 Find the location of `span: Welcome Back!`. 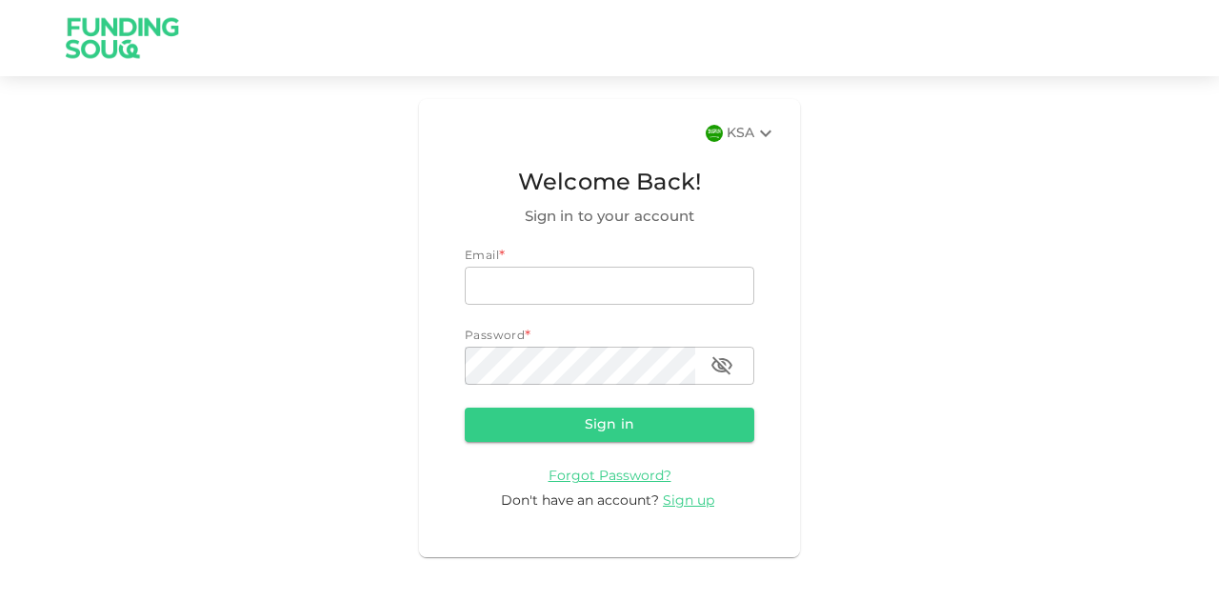

span: Welcome Back! is located at coordinates (610, 184).